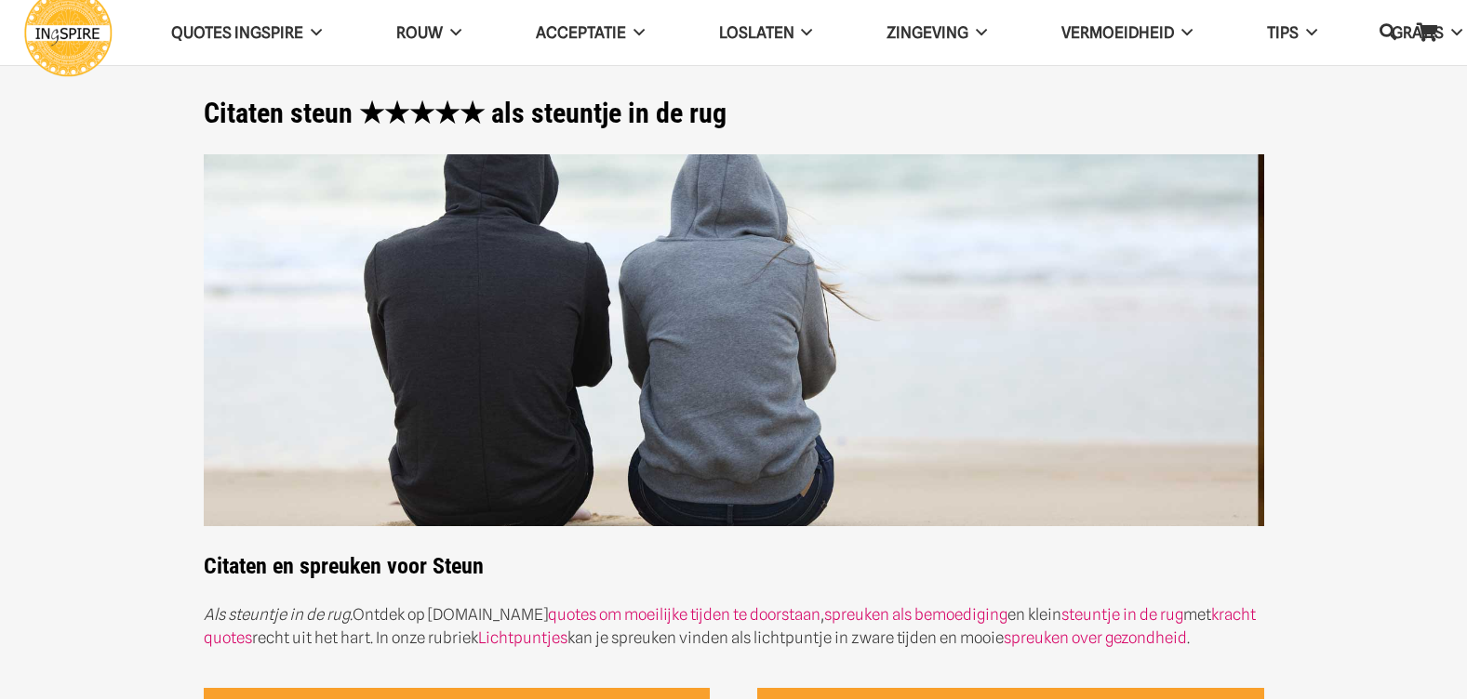 The height and width of the screenshot is (699, 1467). Describe the element at coordinates (756, 33) in the screenshot. I see `span: Loslaten` at that location.